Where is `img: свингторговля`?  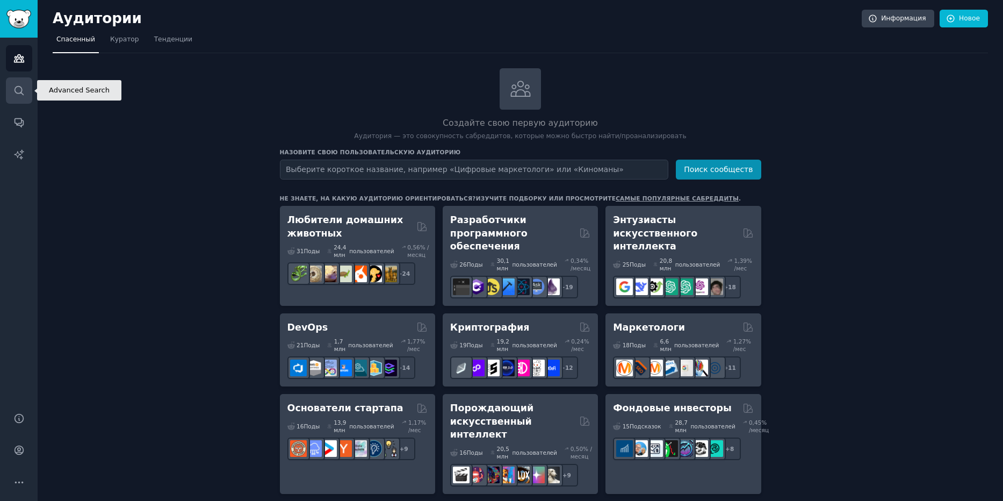 img: свингторговля is located at coordinates (699, 448).